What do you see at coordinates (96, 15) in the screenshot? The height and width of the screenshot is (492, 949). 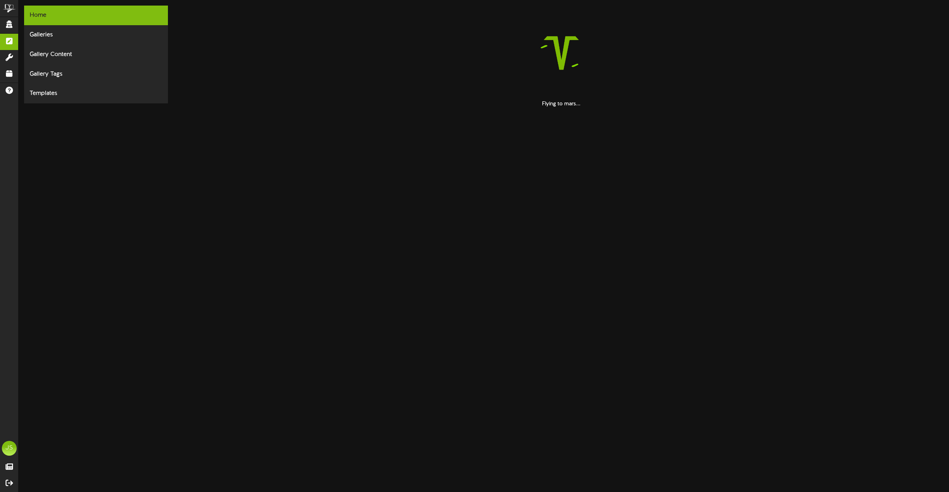 I see `div: Home` at bounding box center [96, 15].